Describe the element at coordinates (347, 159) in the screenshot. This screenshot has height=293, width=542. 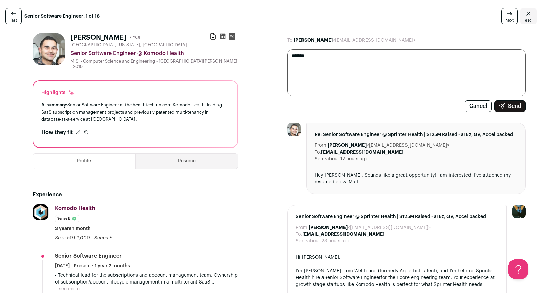
I see `dd: about 17 hours ago` at that location.